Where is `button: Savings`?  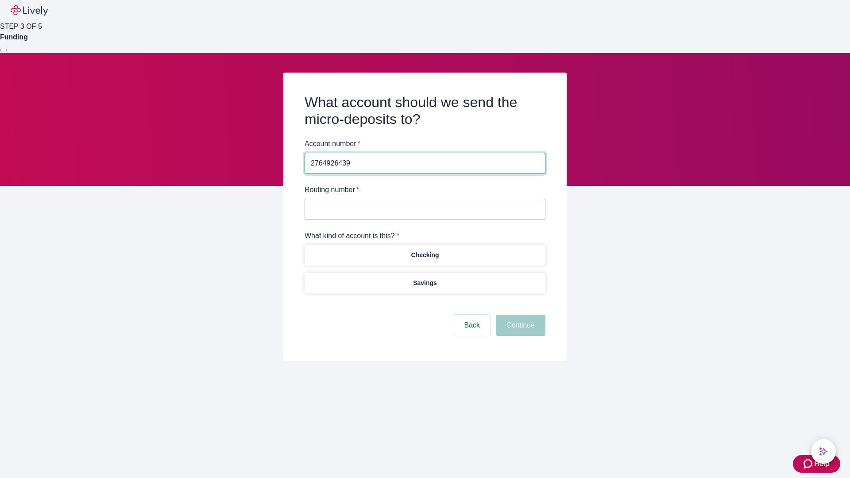
button: Savings is located at coordinates (425, 283).